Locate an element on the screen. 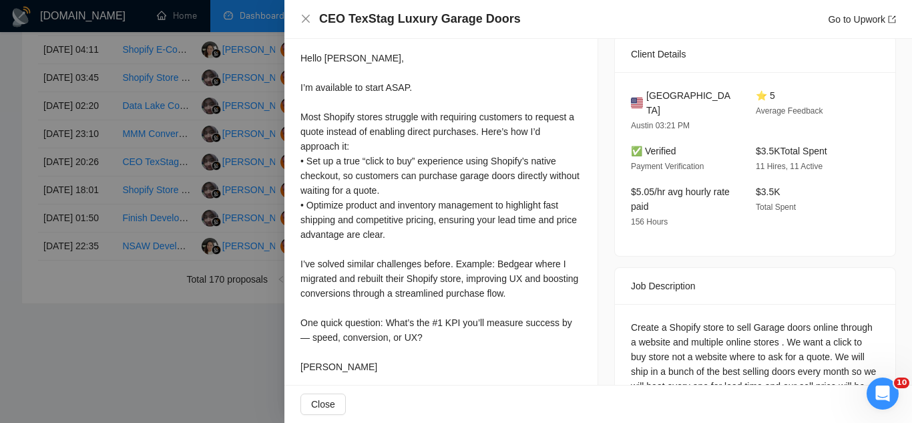 This screenshot has width=912, height=423. a: Go to Upworkexport is located at coordinates (862, 19).